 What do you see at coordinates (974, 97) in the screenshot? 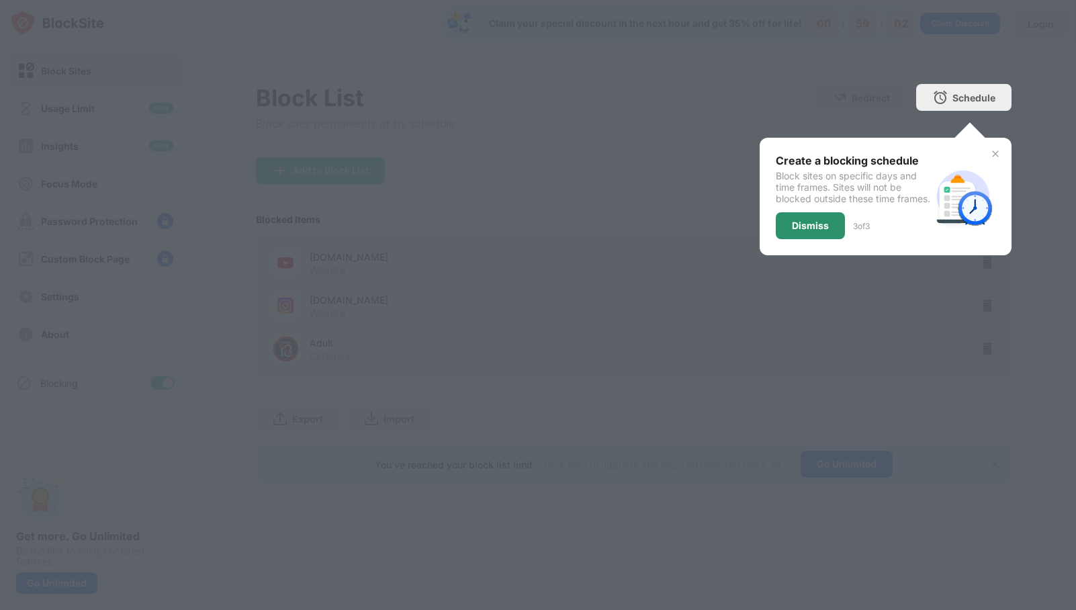
I see `div: Schedule` at bounding box center [974, 97].